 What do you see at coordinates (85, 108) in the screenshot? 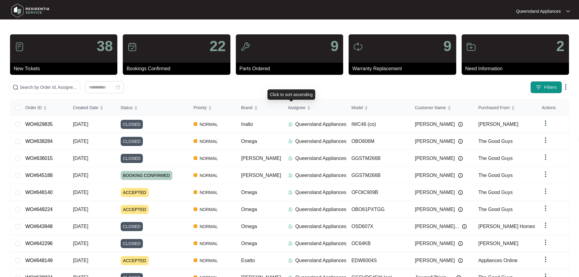
I see `span: Created Date` at bounding box center [85, 108].